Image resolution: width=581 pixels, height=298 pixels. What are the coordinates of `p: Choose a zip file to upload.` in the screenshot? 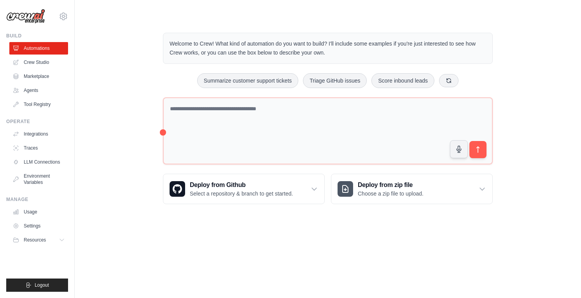 It's located at (391, 193).